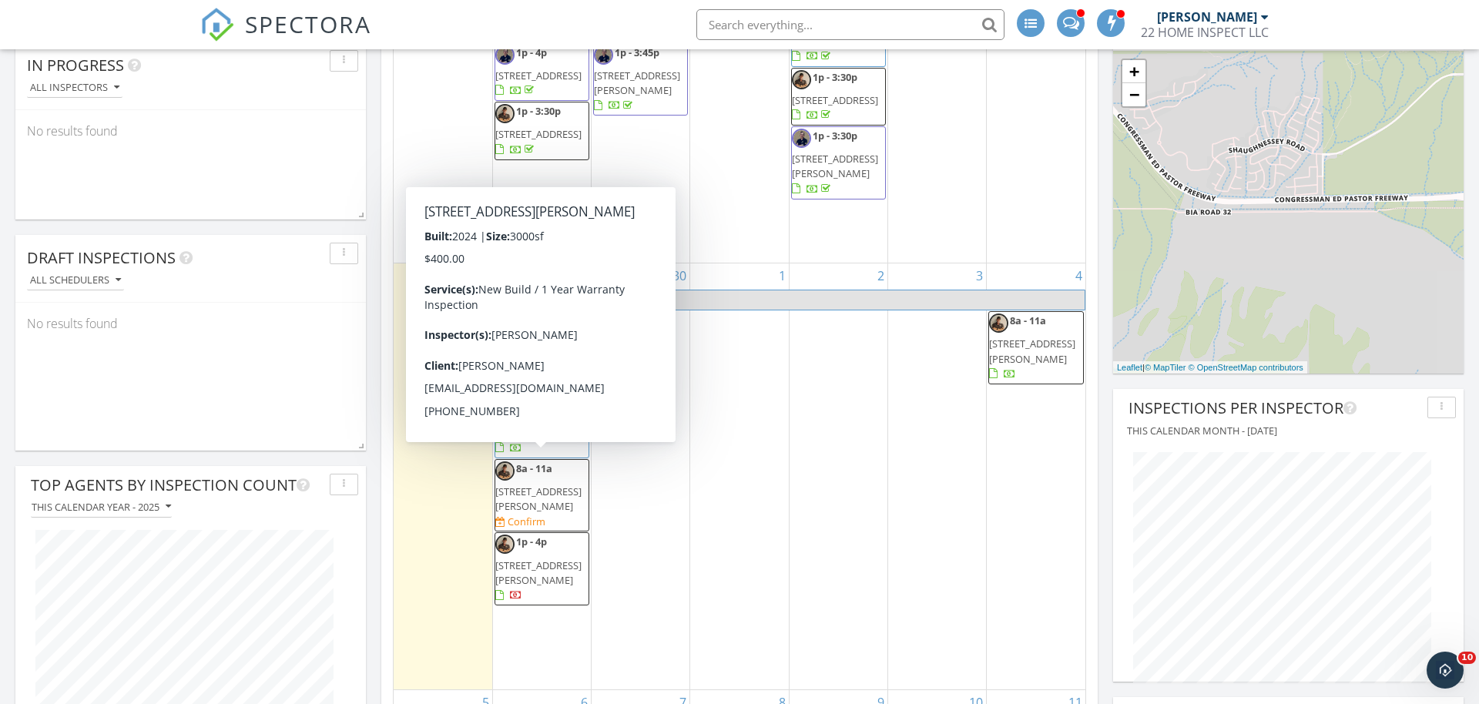 This screenshot has height=704, width=1479. I want to click on div: This calendar year - 2025, so click(101, 507).